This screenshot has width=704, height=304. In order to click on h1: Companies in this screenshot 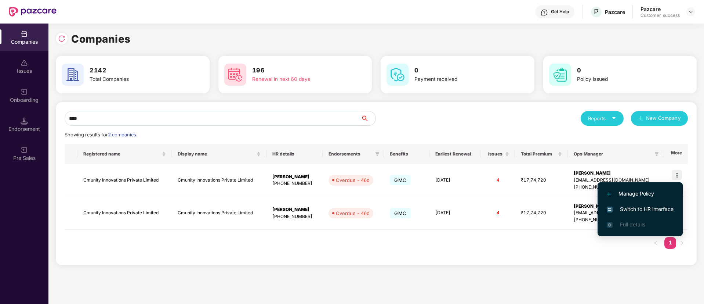, I will do `click(101, 39)`.